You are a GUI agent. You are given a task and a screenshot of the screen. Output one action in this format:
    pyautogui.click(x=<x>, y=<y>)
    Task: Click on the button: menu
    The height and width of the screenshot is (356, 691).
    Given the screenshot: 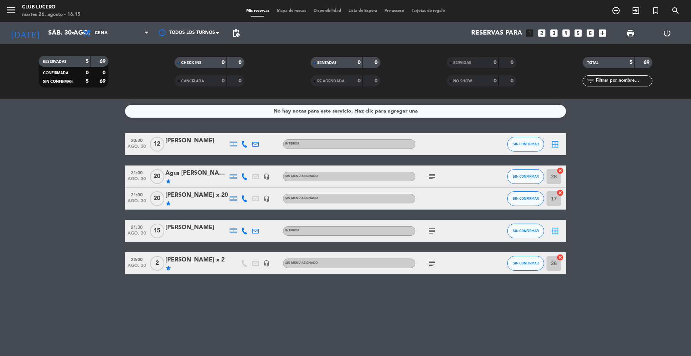 What is the action you would take?
    pyautogui.click(x=11, y=11)
    